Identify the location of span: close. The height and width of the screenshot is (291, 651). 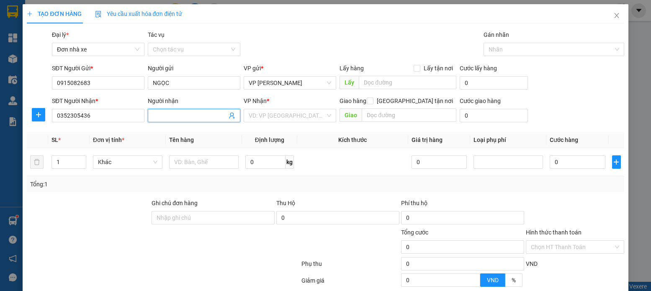
(616, 15).